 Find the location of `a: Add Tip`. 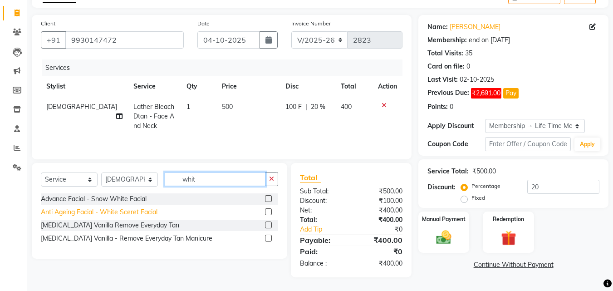

a: Add Tip is located at coordinates (327, 229).